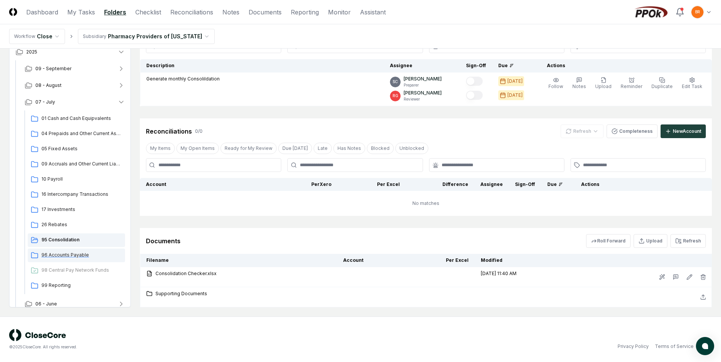 This screenshot has height=362, width=721. What do you see at coordinates (373, 12) in the screenshot?
I see `a: Assistant` at bounding box center [373, 12].